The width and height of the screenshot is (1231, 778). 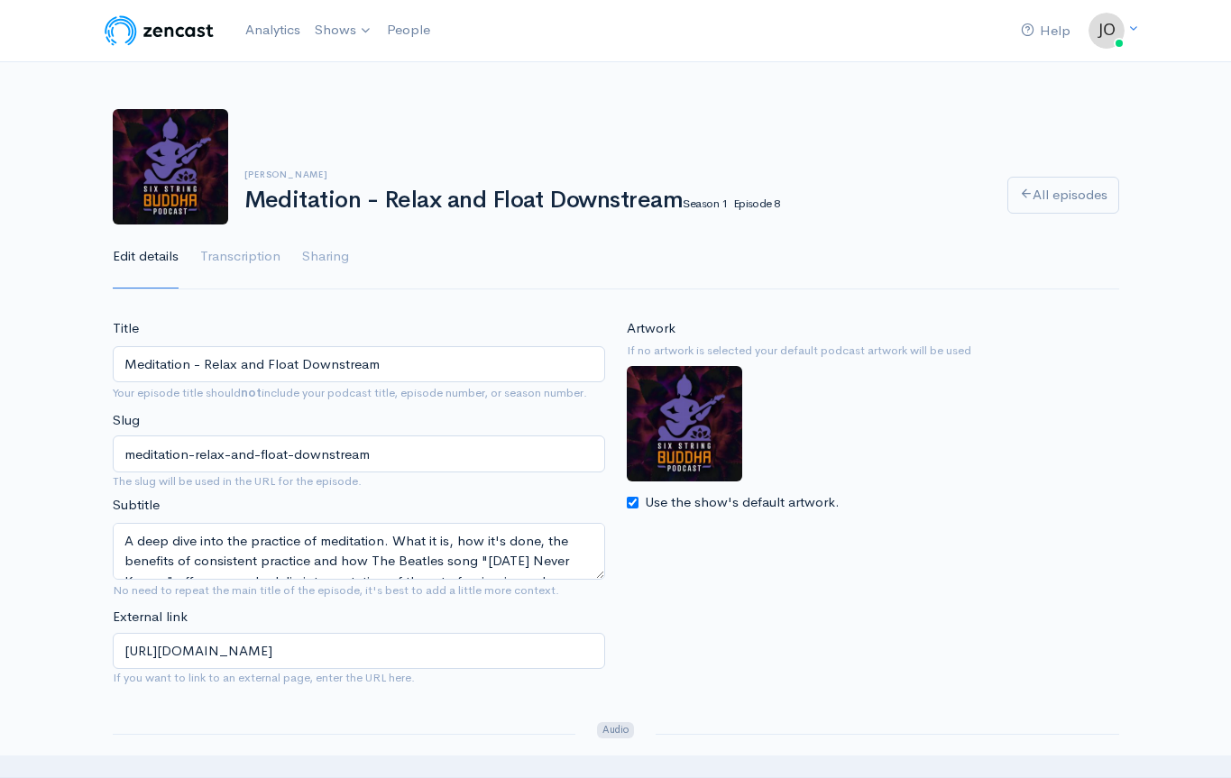 What do you see at coordinates (1045, 31) in the screenshot?
I see `a: Help` at bounding box center [1045, 31].